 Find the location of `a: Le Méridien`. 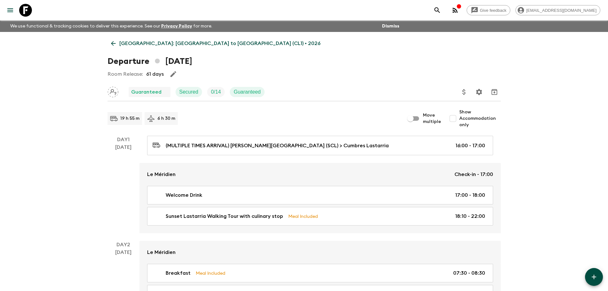

a: Le Méridien is located at coordinates (320, 252).